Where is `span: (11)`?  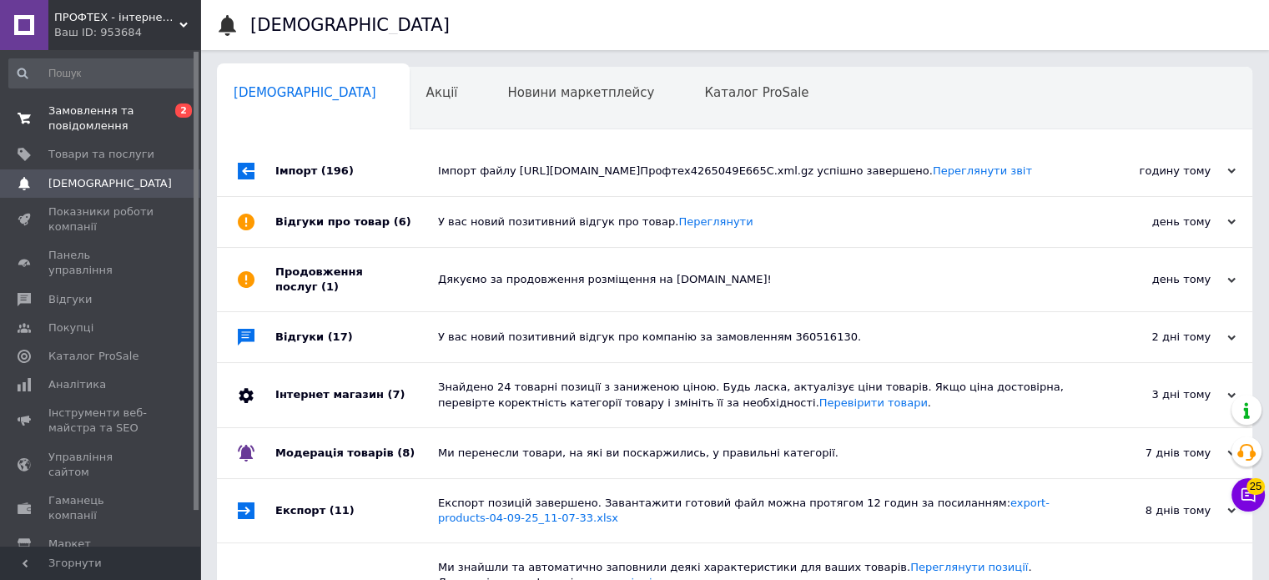
span: (11) is located at coordinates (342, 510).